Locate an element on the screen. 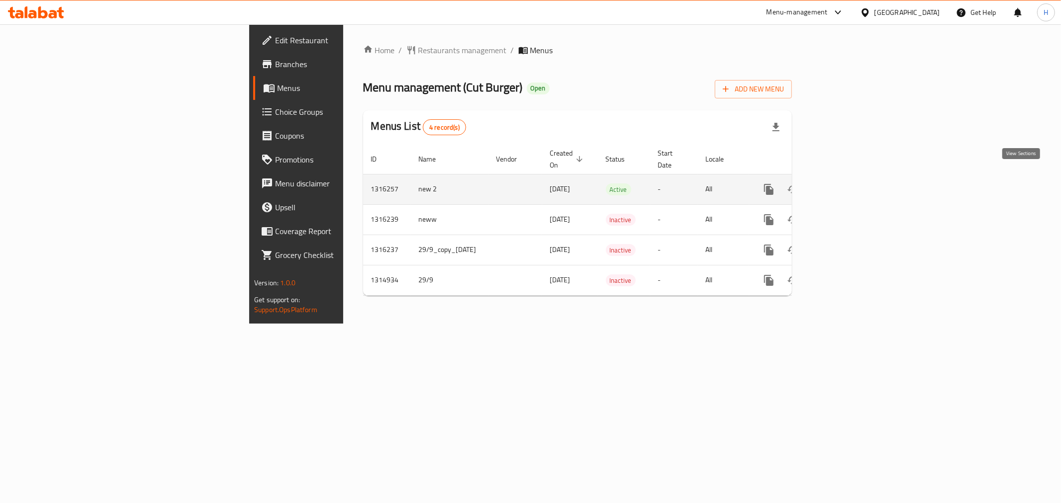 Image resolution: width=1061 pixels, height=503 pixels. span: Coverage Report is located at coordinates (347, 231).